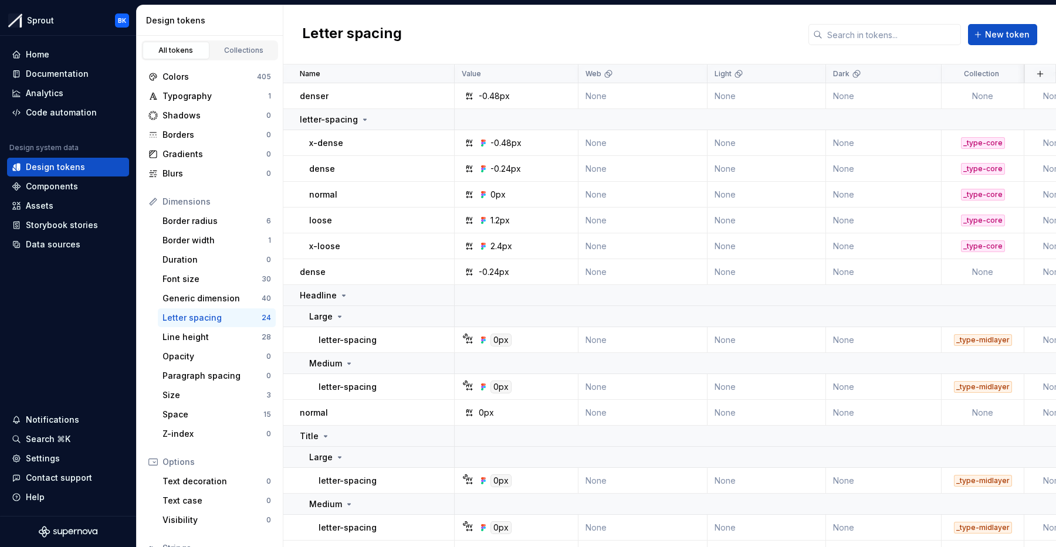  What do you see at coordinates (52, 186) in the screenshot?
I see `div: Components` at bounding box center [52, 186].